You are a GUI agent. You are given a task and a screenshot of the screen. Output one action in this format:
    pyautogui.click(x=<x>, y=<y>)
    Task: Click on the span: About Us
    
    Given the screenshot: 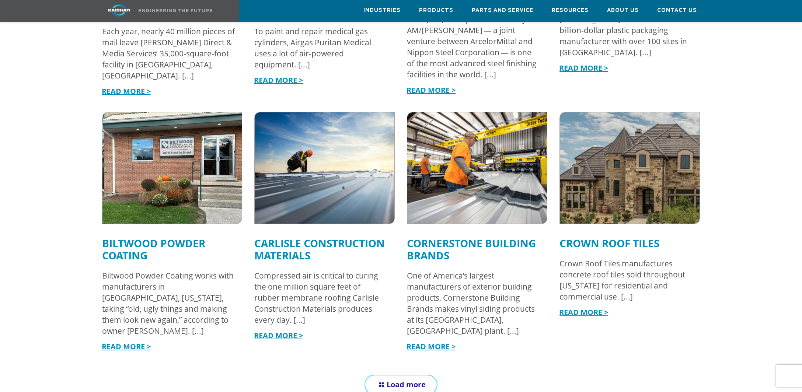 What is the action you would take?
    pyautogui.click(x=623, y=10)
    